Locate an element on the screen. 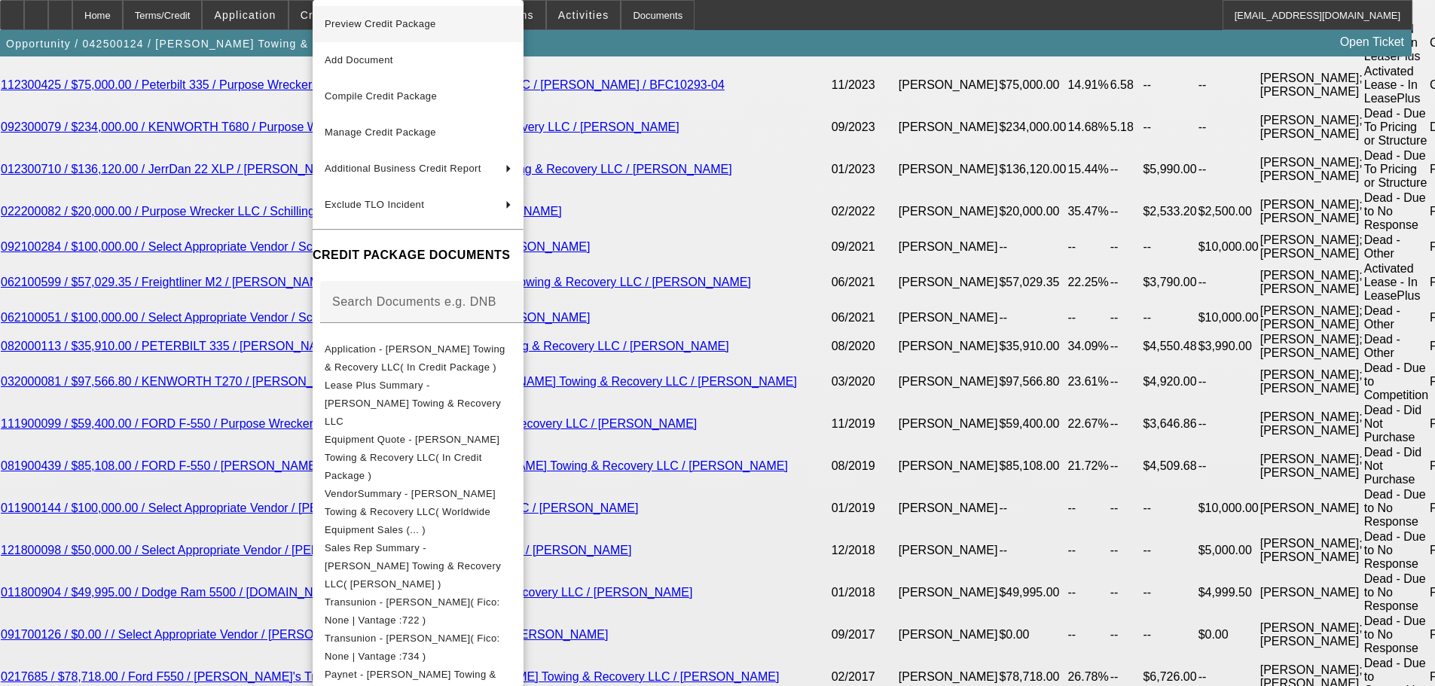  button: Transunion - Schilling, Thomas( Fico: None | Vantage :722 ) is located at coordinates (418, 612).